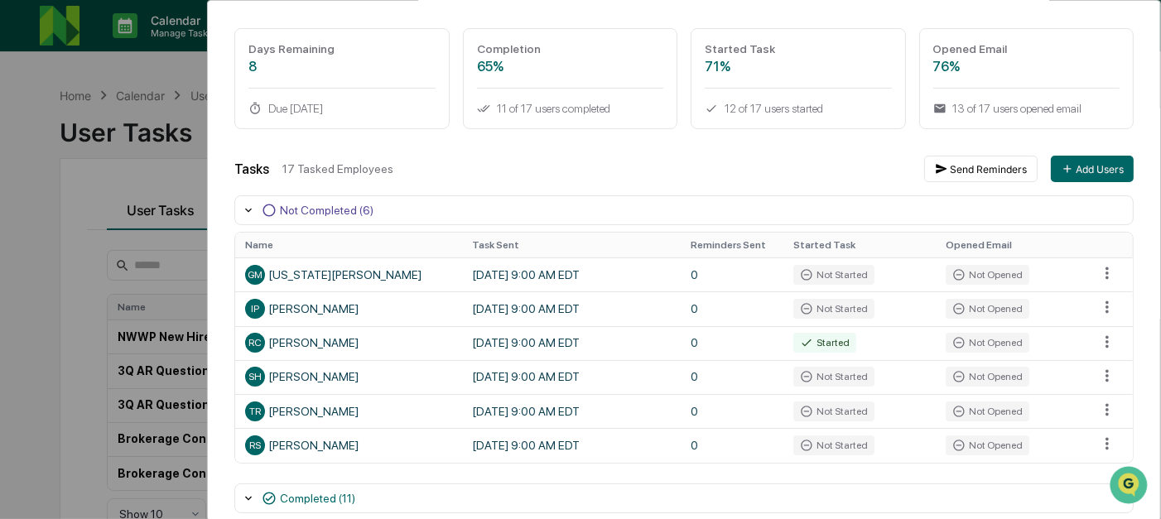 Image resolution: width=1161 pixels, height=519 pixels. Describe the element at coordinates (859, 245) in the screenshot. I see `th: Started Task` at that location.